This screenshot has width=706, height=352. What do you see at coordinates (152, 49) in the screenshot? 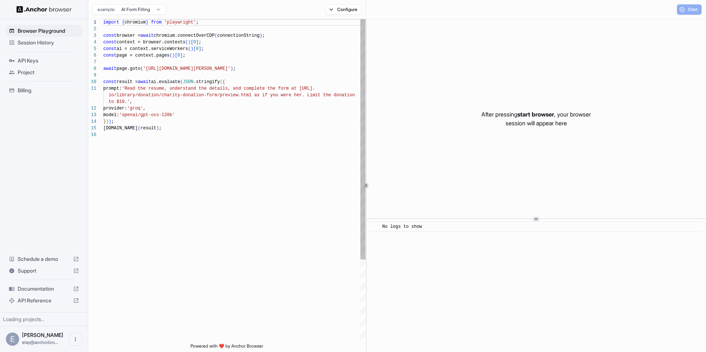
I see `span: ai = context.serviceWorkers` at bounding box center [152, 49].